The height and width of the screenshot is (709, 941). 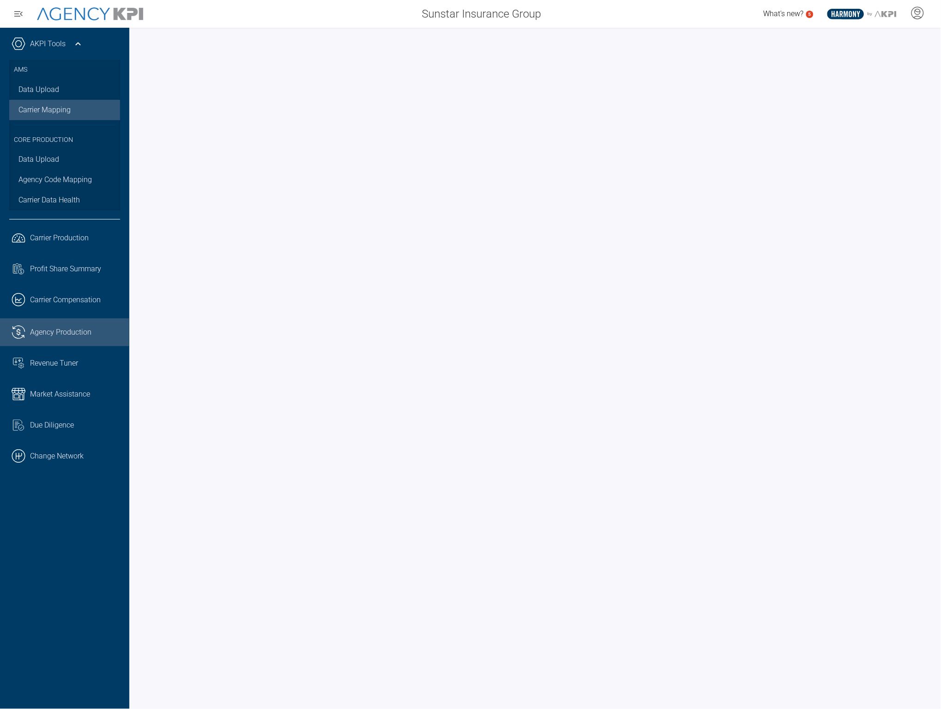 What do you see at coordinates (481, 14) in the screenshot?
I see `span: Sunstar Insurance Group` at bounding box center [481, 14].